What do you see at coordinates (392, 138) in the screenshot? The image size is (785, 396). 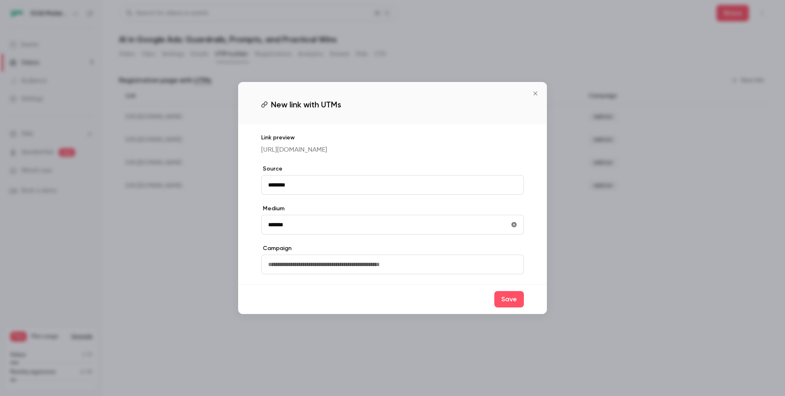 I see `p: Link preview` at bounding box center [392, 138].